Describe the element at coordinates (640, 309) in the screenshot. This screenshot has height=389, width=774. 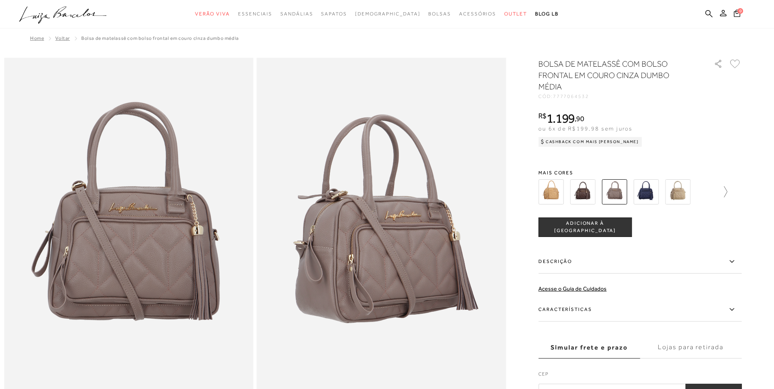
I see `label: Características` at that location.